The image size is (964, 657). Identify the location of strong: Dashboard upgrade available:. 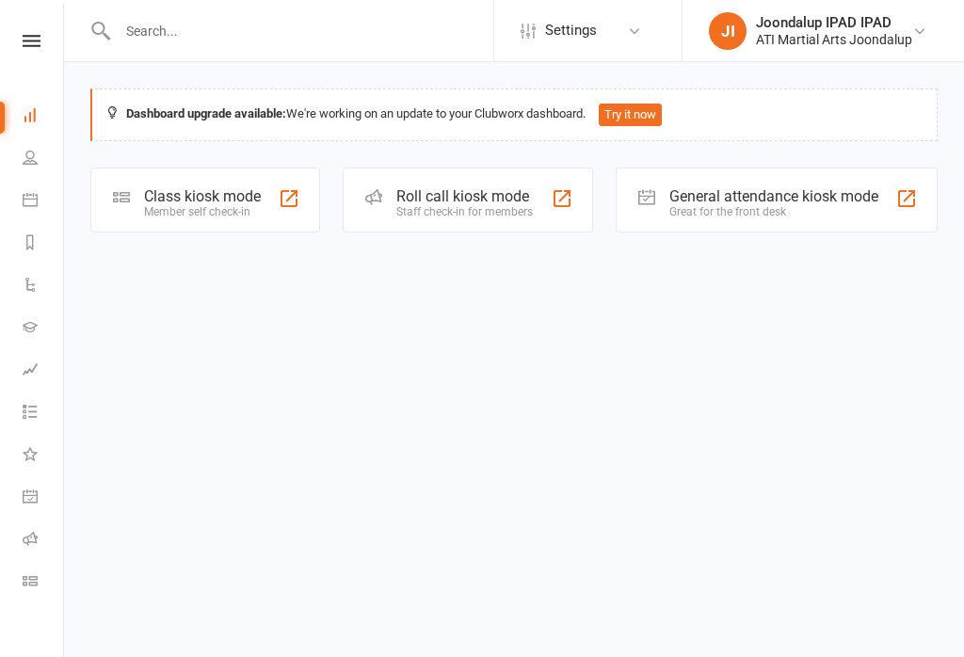
(206, 113).